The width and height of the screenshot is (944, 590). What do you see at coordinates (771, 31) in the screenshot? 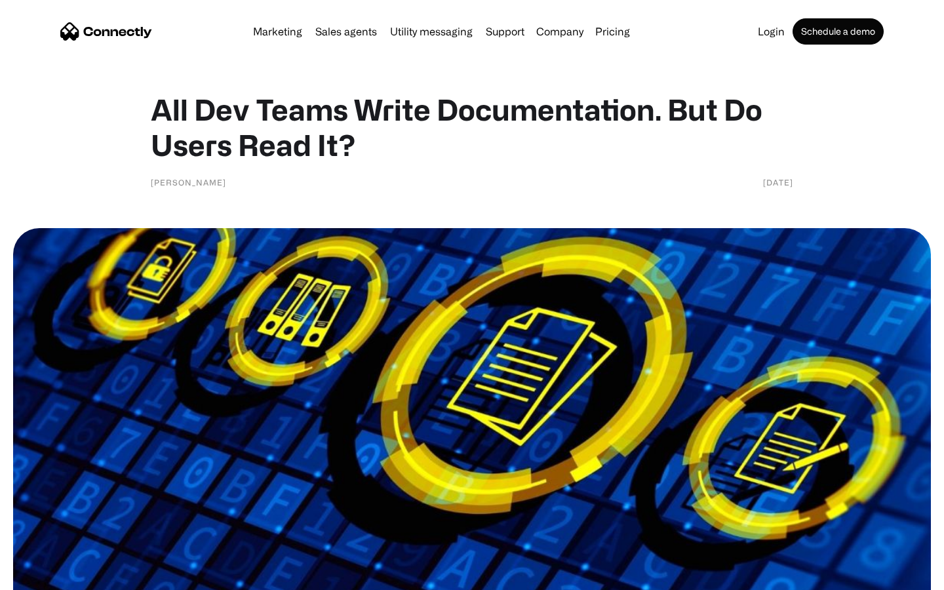
I see `a: Login` at bounding box center [771, 31].